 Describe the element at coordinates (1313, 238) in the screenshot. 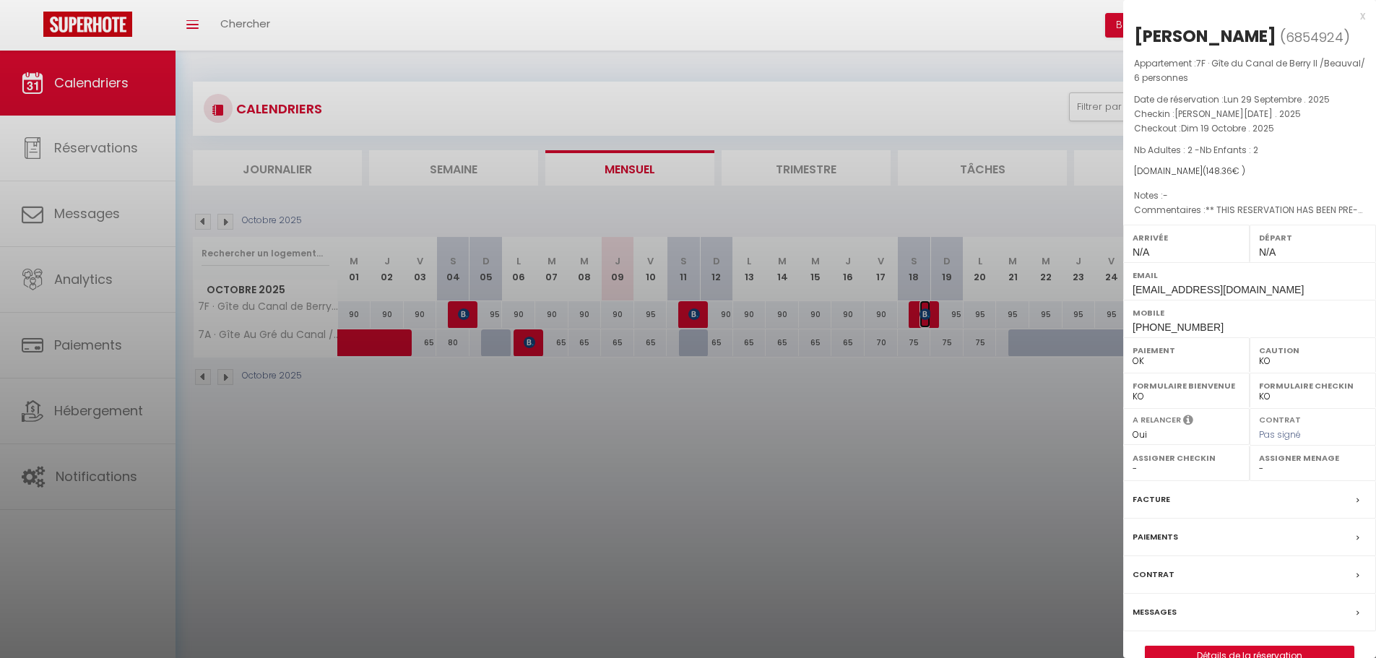

I see `label: Départ` at that location.